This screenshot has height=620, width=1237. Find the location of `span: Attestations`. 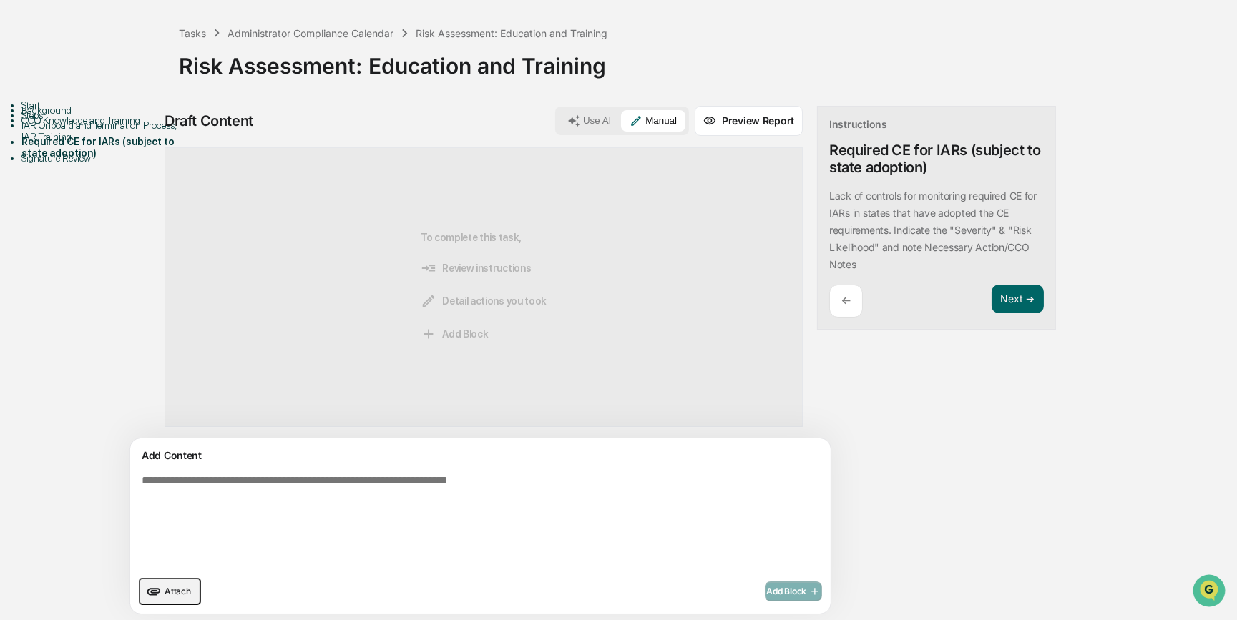

span: Attestations is located at coordinates (147, 187).